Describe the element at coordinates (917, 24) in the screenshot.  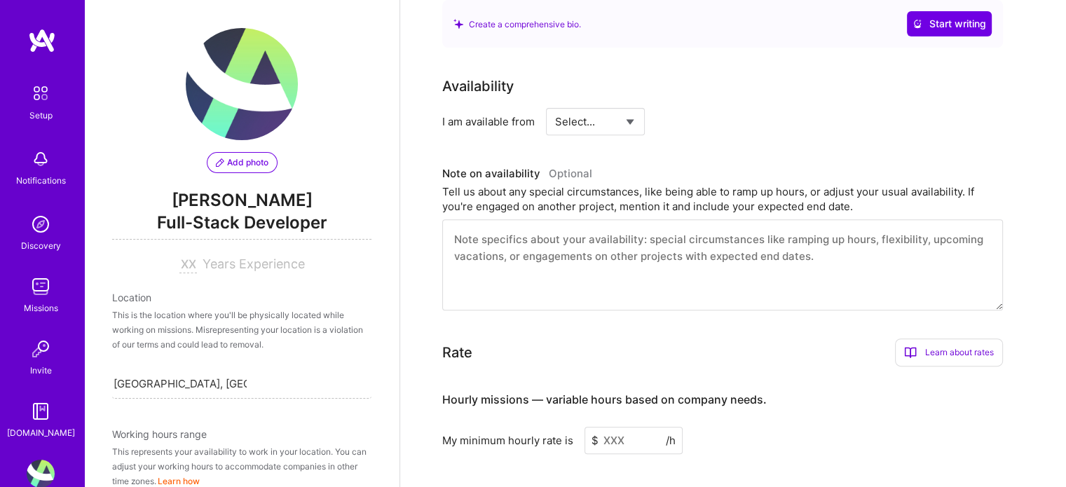
I see `i: icon CrystalBallWhite` at that location.